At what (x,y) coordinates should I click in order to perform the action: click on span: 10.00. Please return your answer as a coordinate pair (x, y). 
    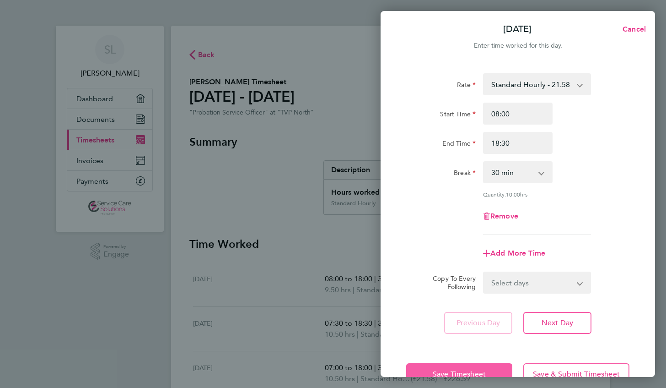
    Looking at the image, I should click on (513, 194).